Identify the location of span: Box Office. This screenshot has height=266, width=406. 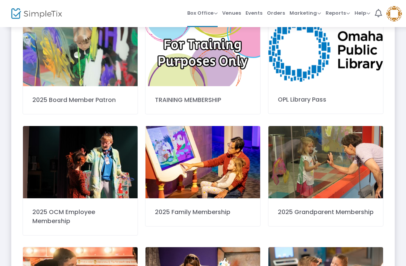
(202, 13).